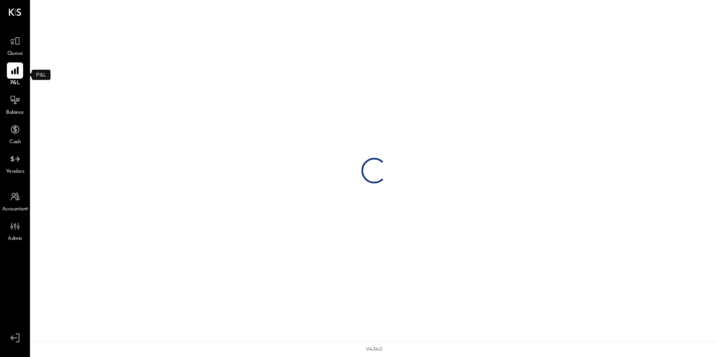  Describe the element at coordinates (15, 75) in the screenshot. I see `a: P&L` at that location.